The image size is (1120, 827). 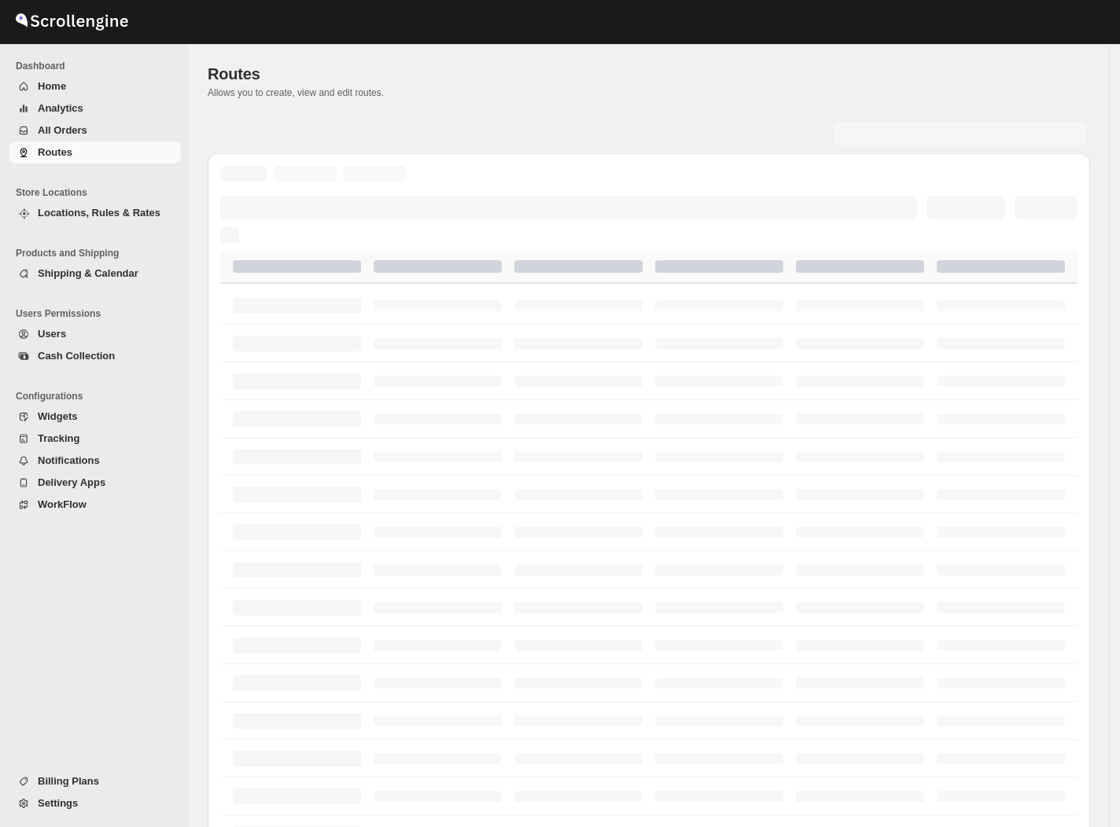 What do you see at coordinates (95, 439) in the screenshot?
I see `button: Tracking` at bounding box center [95, 439].